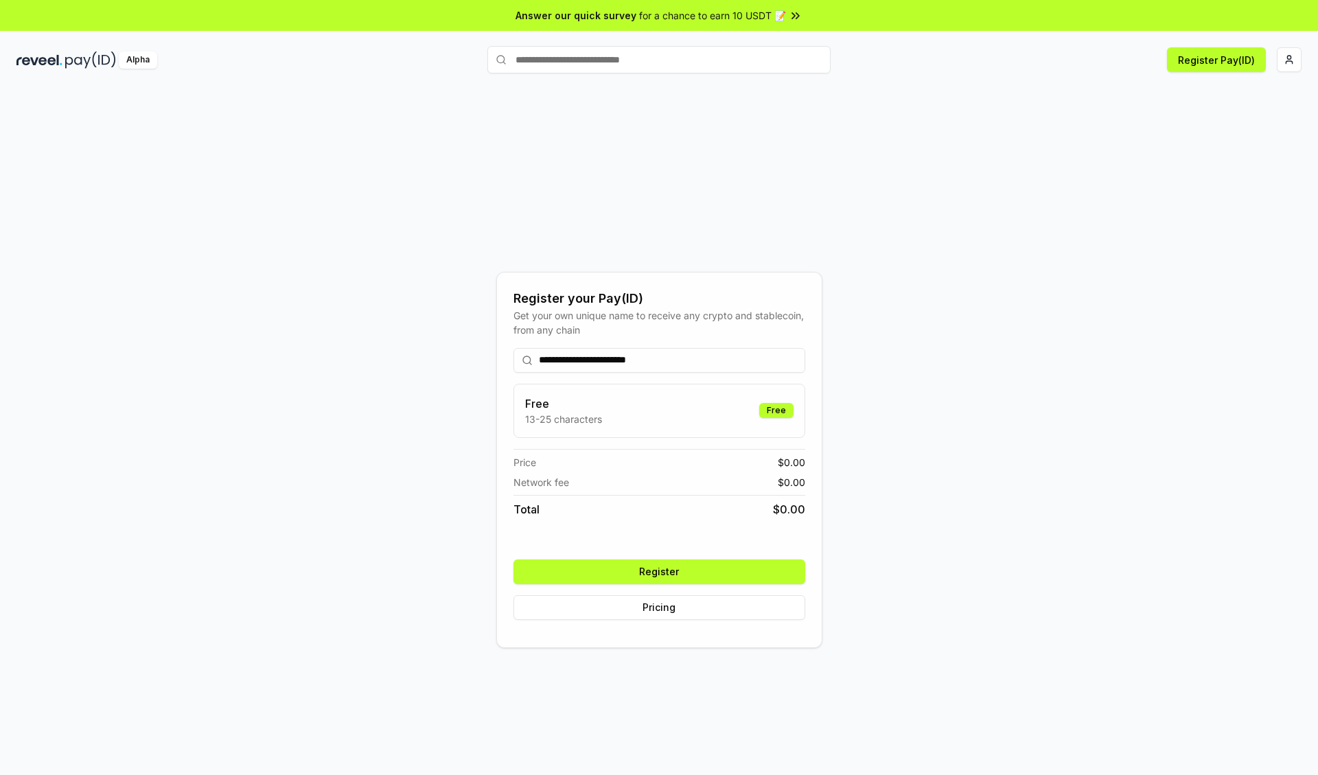 This screenshot has width=1318, height=775. I want to click on img: pay_id, so click(91, 60).